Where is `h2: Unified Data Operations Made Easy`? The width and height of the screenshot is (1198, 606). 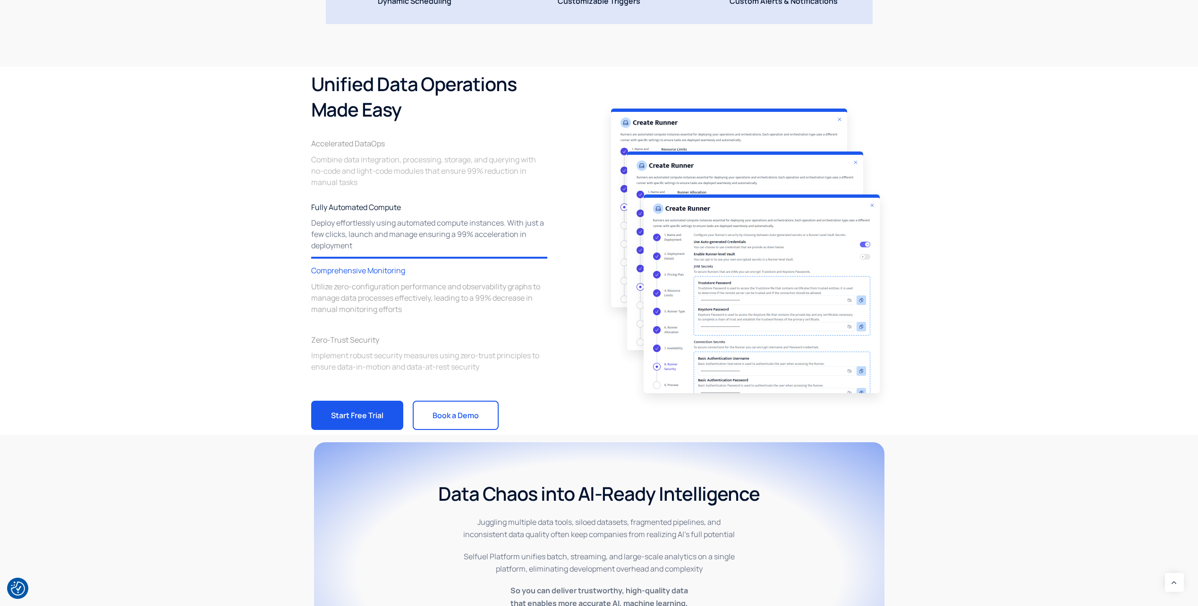 h2: Unified Data Operations Made Easy is located at coordinates (429, 97).